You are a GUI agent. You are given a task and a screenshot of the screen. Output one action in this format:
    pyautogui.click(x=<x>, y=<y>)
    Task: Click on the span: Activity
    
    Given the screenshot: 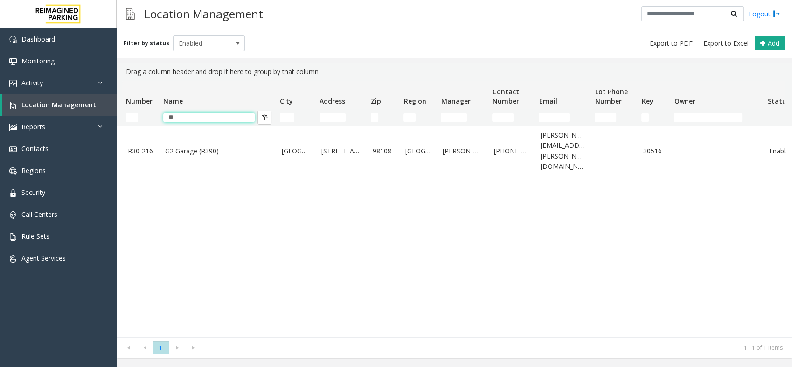 What is the action you would take?
    pyautogui.click(x=32, y=83)
    